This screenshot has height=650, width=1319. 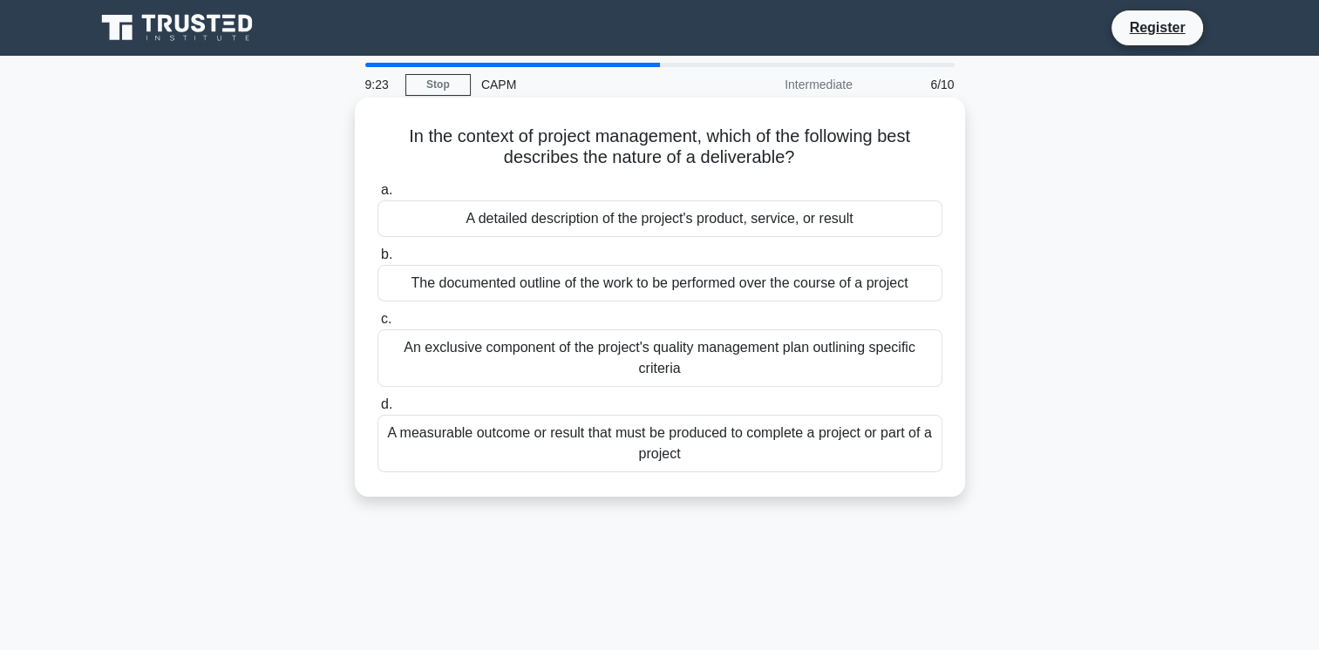 I want to click on div: 6/10, so click(x=914, y=85).